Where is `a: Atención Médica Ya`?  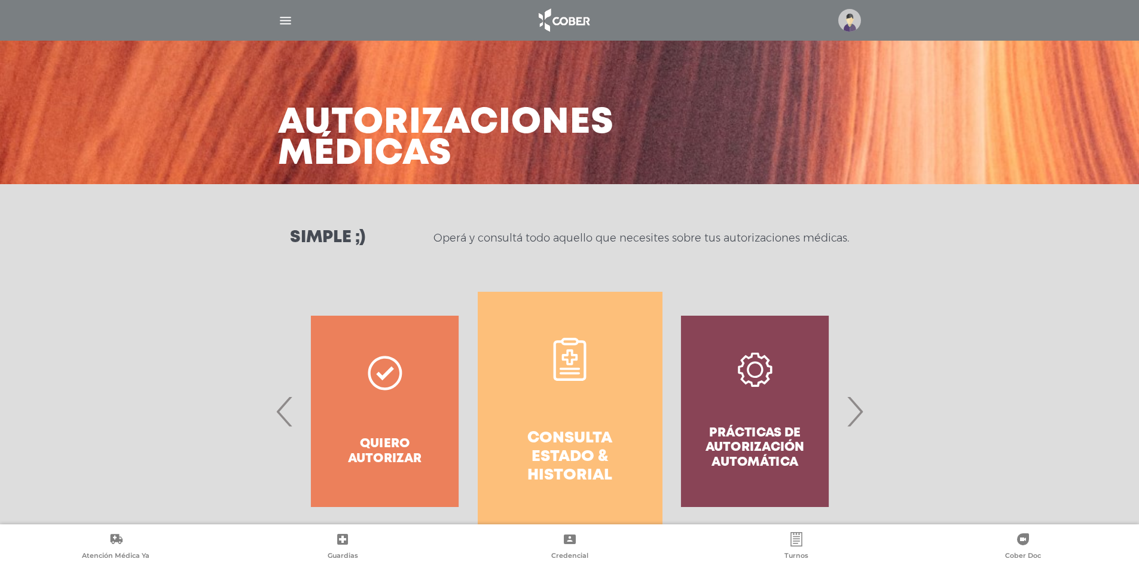 a: Atención Médica Ya is located at coordinates (115, 547).